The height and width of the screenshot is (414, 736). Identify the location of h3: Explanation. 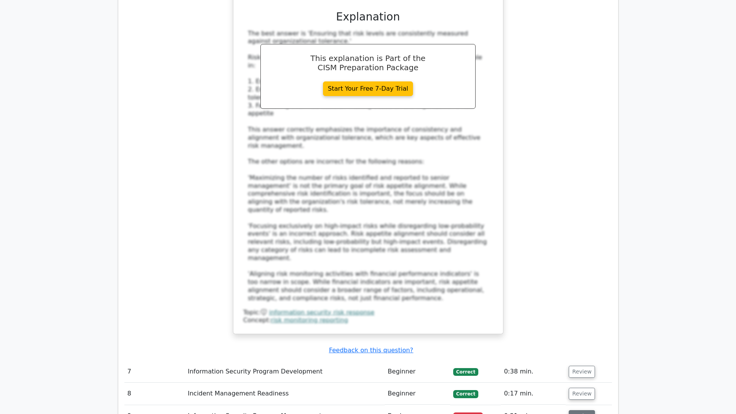
(368, 17).